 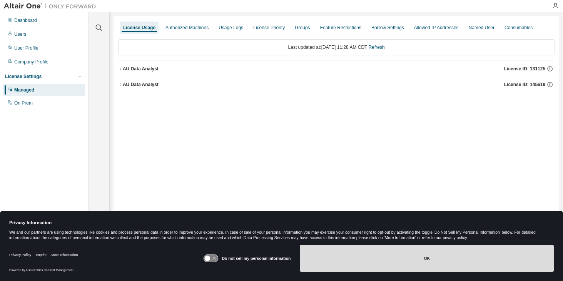 I want to click on div: Consumables, so click(x=518, y=28).